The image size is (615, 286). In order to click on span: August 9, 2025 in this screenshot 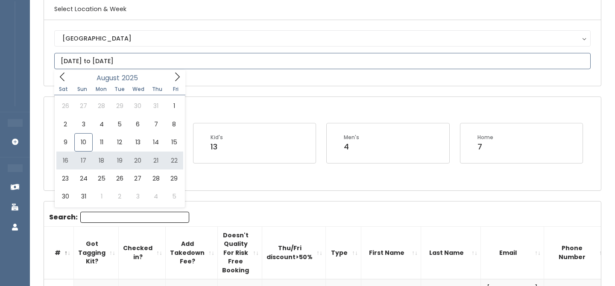, I will do `click(65, 142)`.